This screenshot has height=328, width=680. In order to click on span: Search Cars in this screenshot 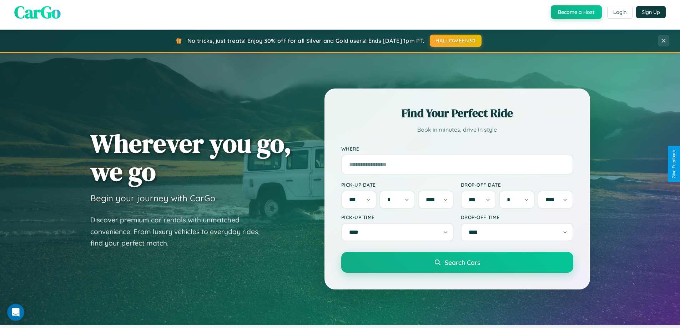, I will do `click(462, 262)`.